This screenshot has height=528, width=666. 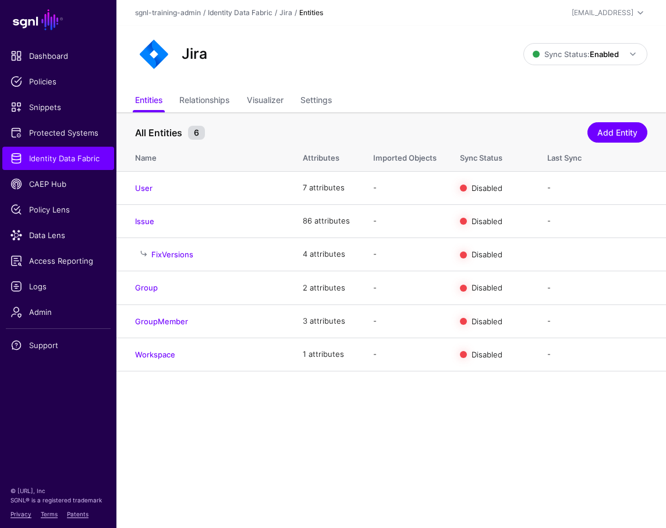 What do you see at coordinates (195, 54) in the screenshot?
I see `h2: Jira` at bounding box center [195, 54].